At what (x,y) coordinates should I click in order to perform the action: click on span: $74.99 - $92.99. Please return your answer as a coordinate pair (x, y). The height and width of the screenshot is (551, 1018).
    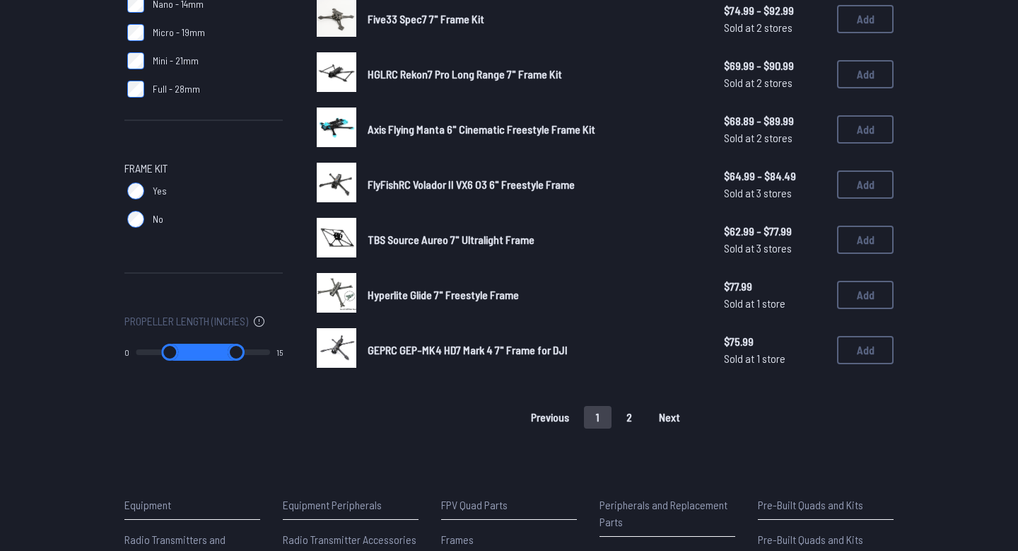
    Looking at the image, I should click on (775, 11).